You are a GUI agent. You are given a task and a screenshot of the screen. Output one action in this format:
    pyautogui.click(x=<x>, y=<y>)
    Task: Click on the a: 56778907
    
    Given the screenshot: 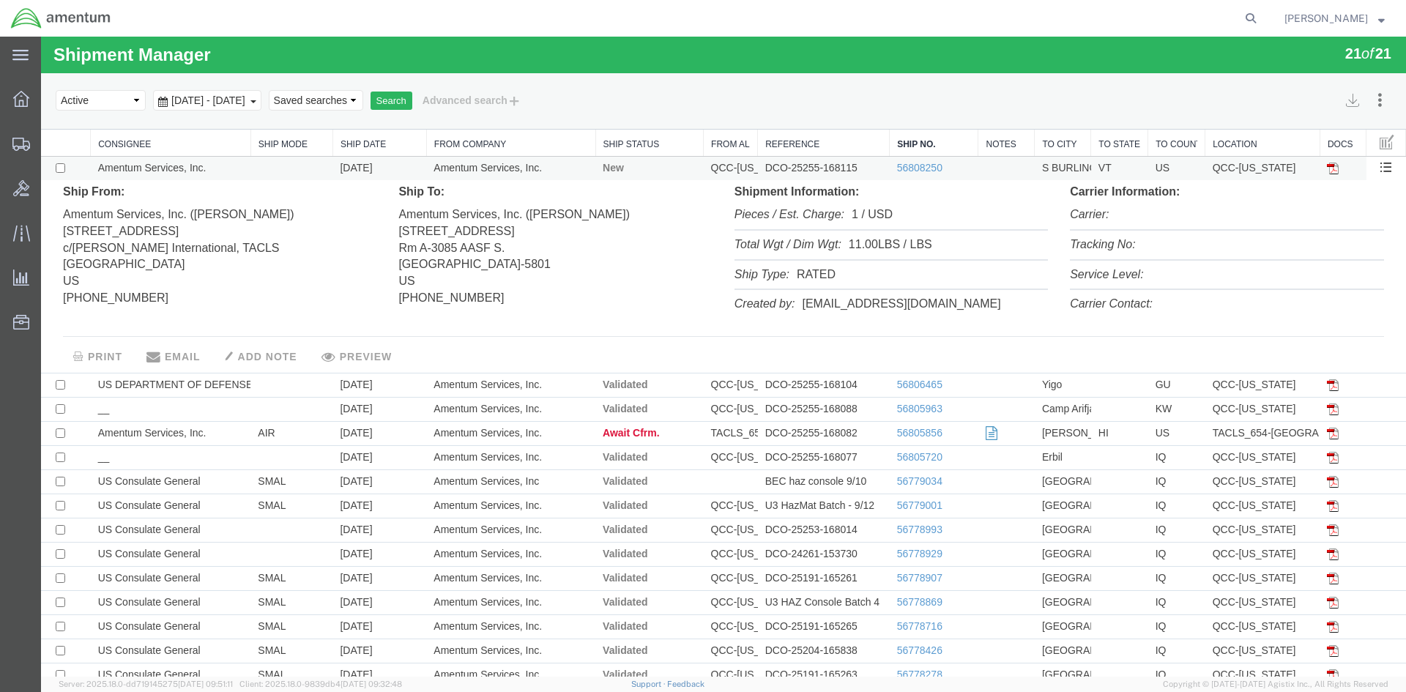 What is the action you would take?
    pyautogui.click(x=879, y=541)
    